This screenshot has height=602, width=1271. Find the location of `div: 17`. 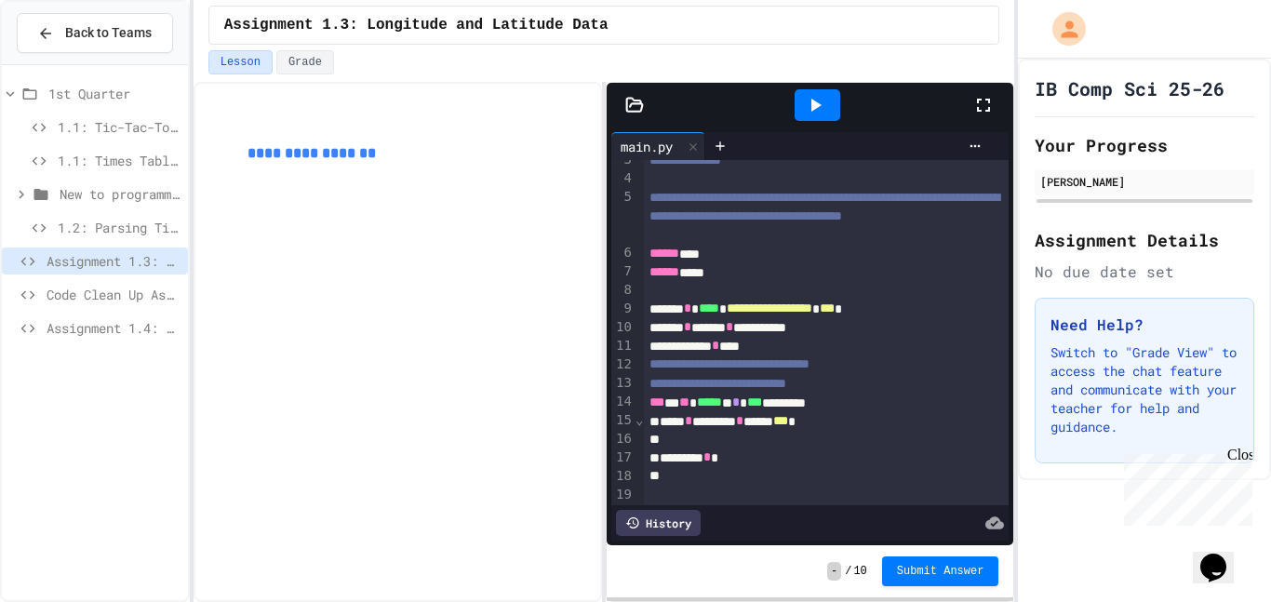

div: 17 is located at coordinates (623, 458).